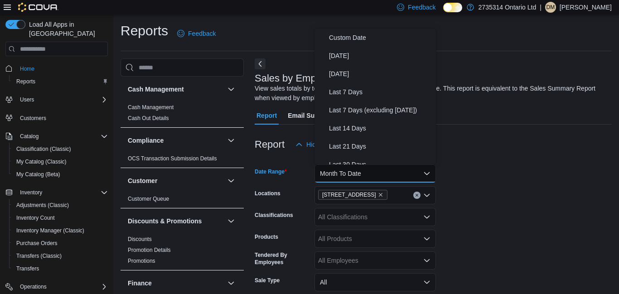  Describe the element at coordinates (380, 92) in the screenshot. I see `span: Last 7 Days` at that location.